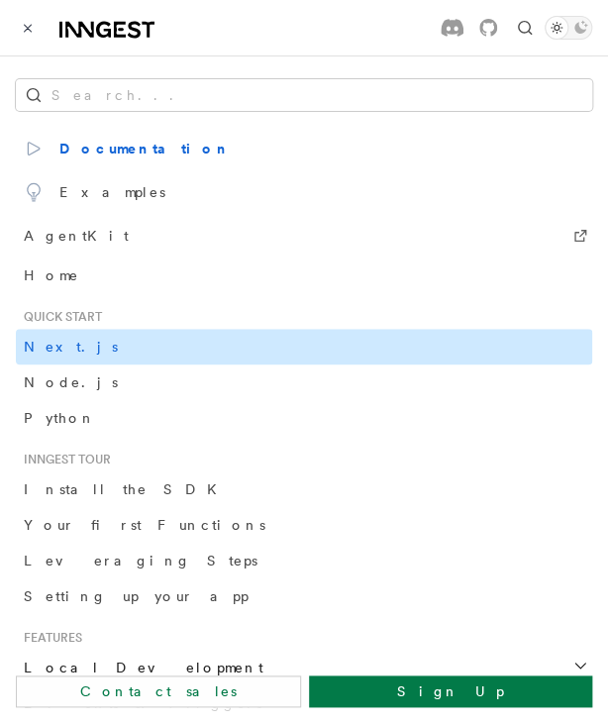  What do you see at coordinates (451, 691) in the screenshot?
I see `a: Sign Up` at bounding box center [451, 691].